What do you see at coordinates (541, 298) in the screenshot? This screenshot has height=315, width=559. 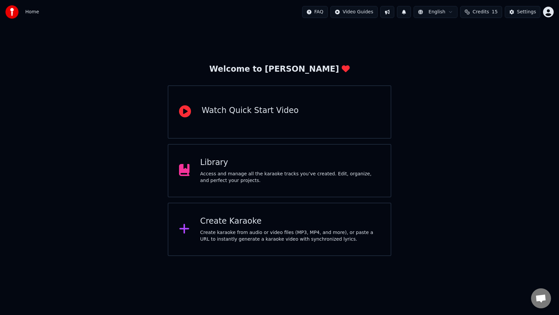 I see `a: Open chat` at bounding box center [541, 298].